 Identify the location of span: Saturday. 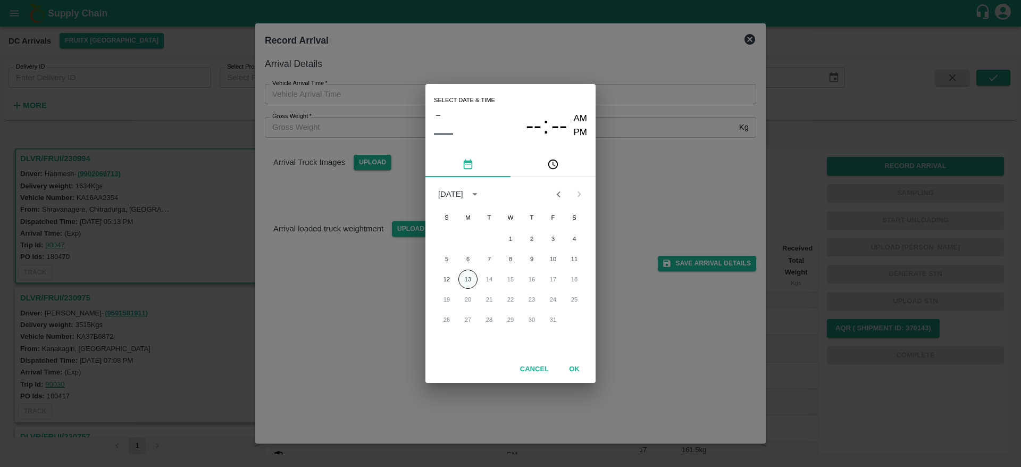
(574, 218).